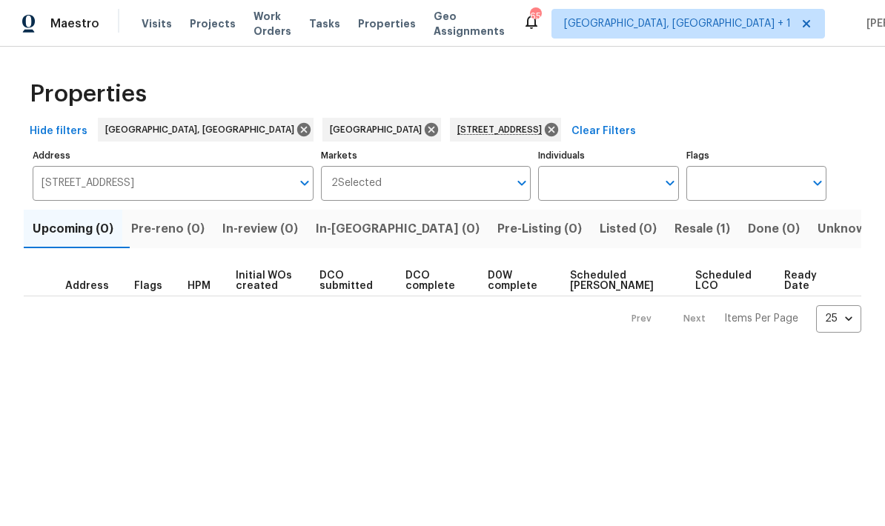  I want to click on span: Clear Filters, so click(603, 131).